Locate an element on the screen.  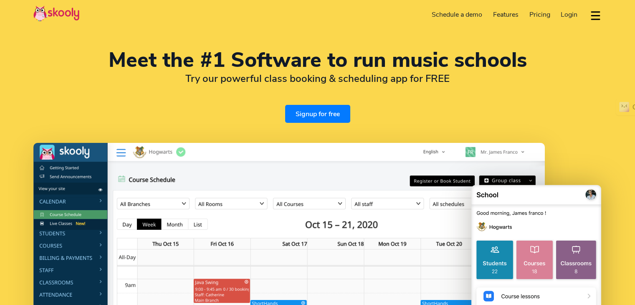
a: Schedule a demo is located at coordinates (457, 15).